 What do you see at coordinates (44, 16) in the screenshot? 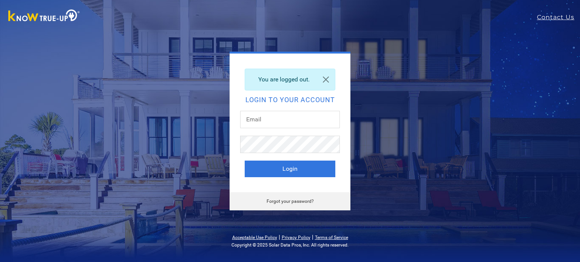
I see `img: Know True-Up` at bounding box center [44, 16].